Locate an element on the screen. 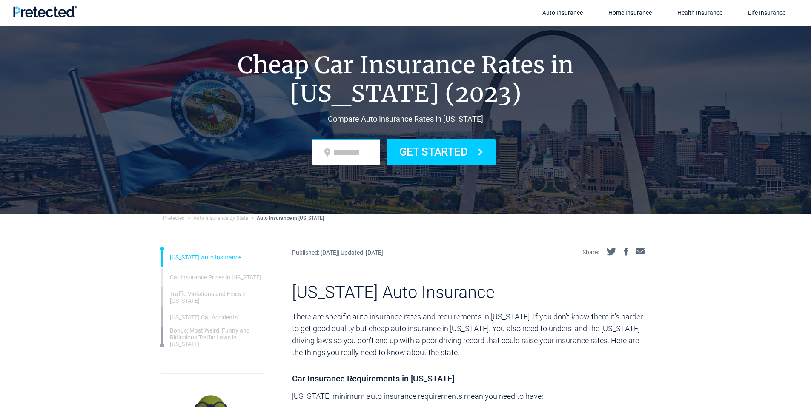 This screenshot has height=407, width=811. a: Auto Insurance By State is located at coordinates (221, 218).